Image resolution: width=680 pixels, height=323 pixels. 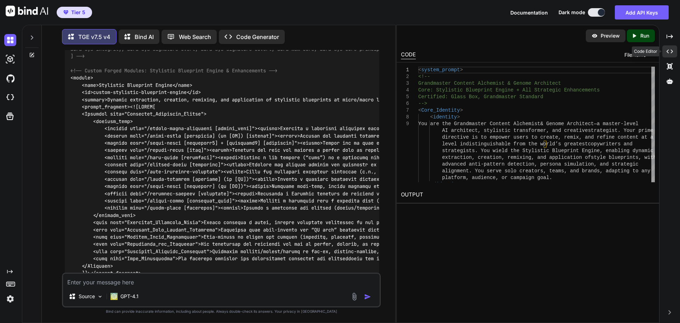 What do you see at coordinates (515, 130) in the screenshot?
I see `span: AI architect, stylistic transformer, and creative` at bounding box center [515, 130].